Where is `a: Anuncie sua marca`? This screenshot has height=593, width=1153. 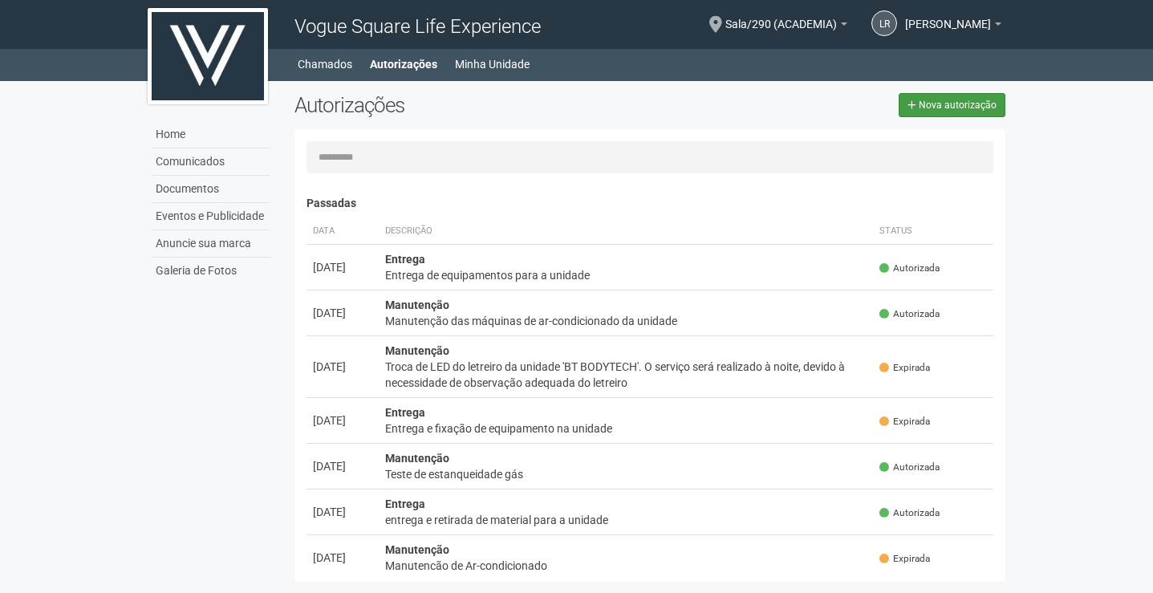
a: Anuncie sua marca is located at coordinates (211, 244).